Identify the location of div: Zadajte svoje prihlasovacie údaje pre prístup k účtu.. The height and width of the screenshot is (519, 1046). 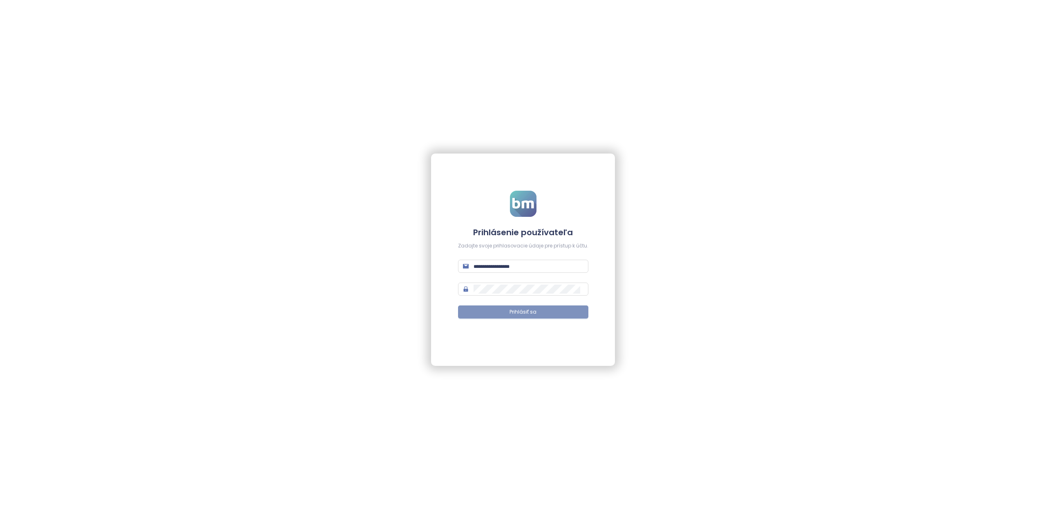
(523, 246).